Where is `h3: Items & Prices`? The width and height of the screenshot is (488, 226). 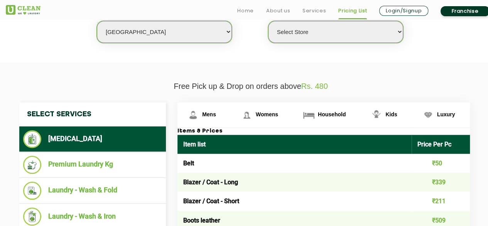 h3: Items & Prices is located at coordinates (324, 131).